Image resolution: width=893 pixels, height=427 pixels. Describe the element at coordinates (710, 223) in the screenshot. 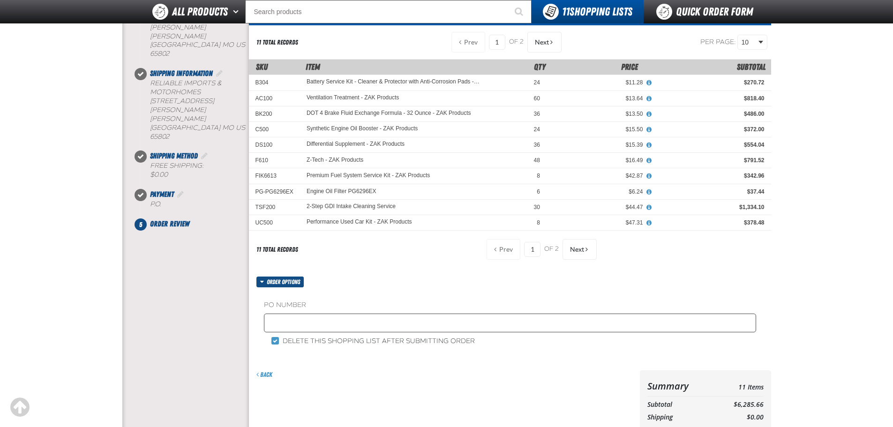

I see `div: $378.48` at that location.